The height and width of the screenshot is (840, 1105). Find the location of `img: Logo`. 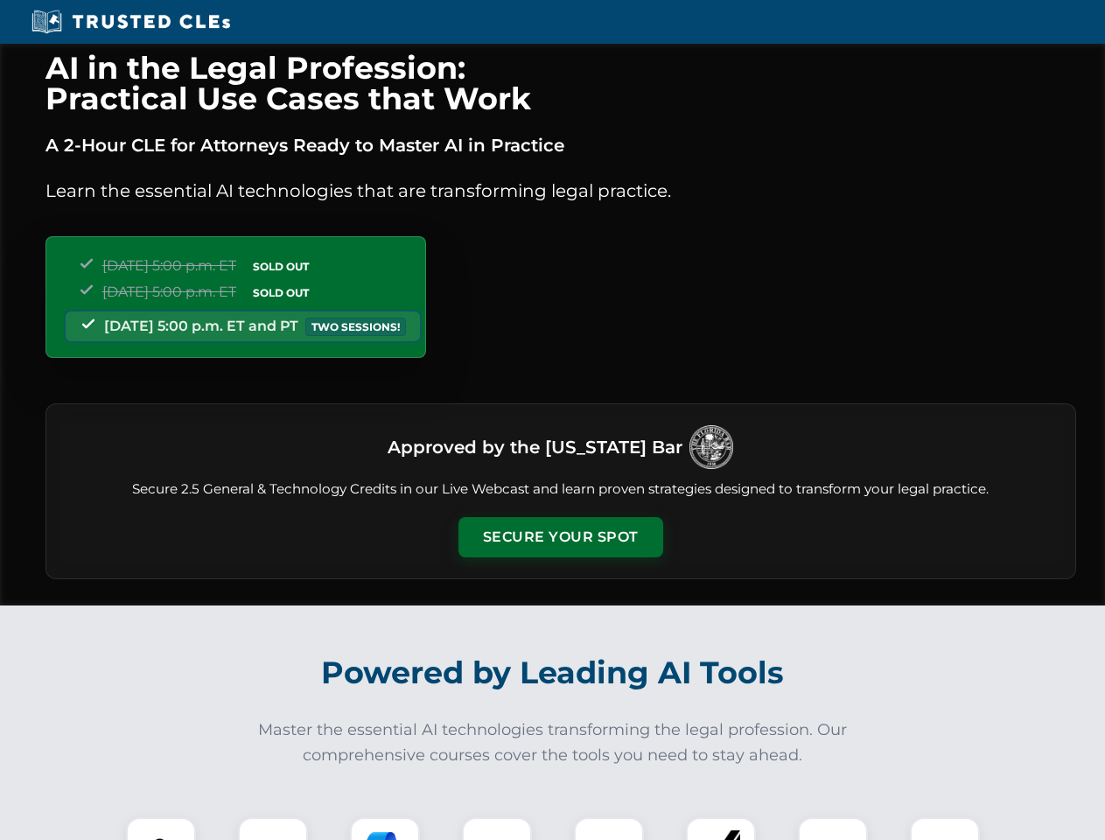

img: Logo is located at coordinates (711, 447).